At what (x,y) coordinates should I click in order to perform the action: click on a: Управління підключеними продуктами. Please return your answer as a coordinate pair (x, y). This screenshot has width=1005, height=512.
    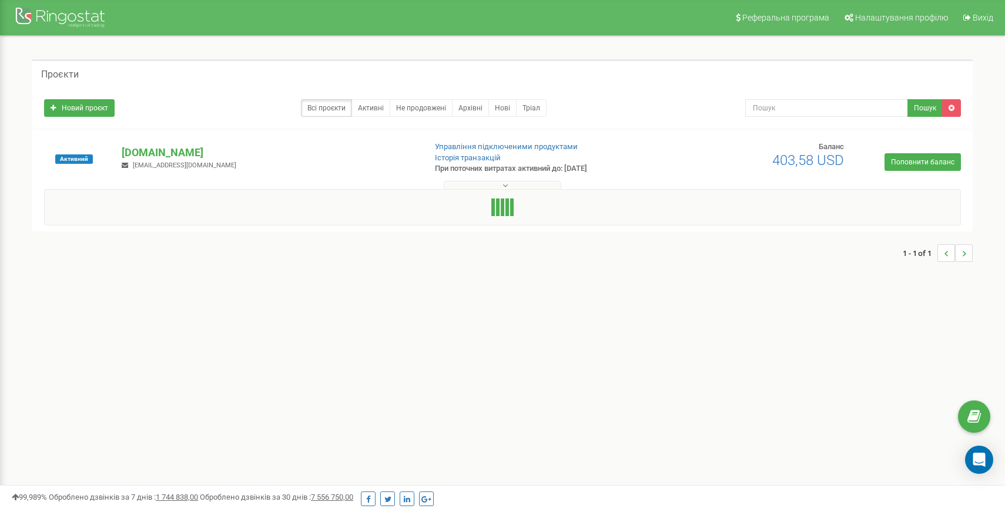
    Looking at the image, I should click on (506, 146).